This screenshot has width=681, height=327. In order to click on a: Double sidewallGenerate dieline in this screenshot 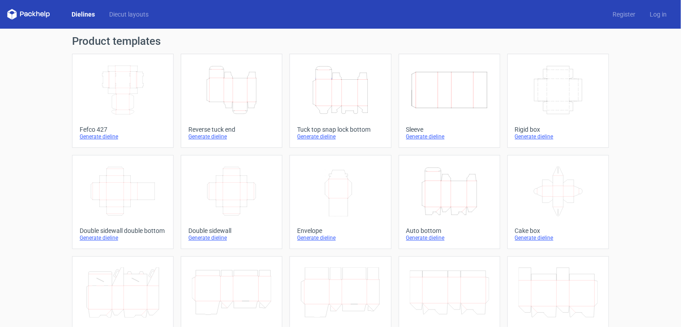, I will do `click(231, 202)`.